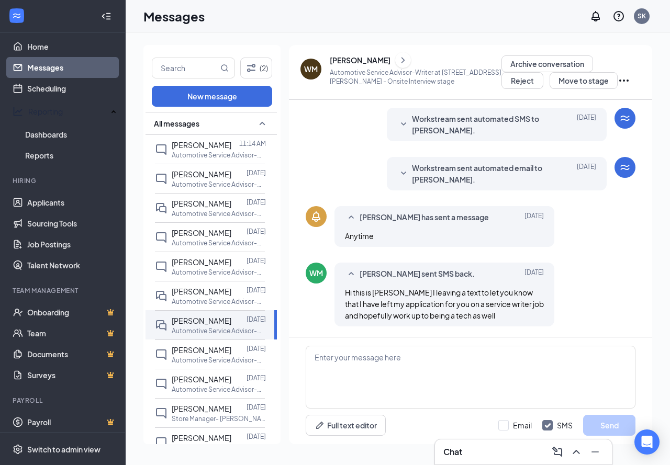 This screenshot has height=465, width=670. Describe the element at coordinates (576, 452) in the screenshot. I see `button: ChevronUp` at that location.